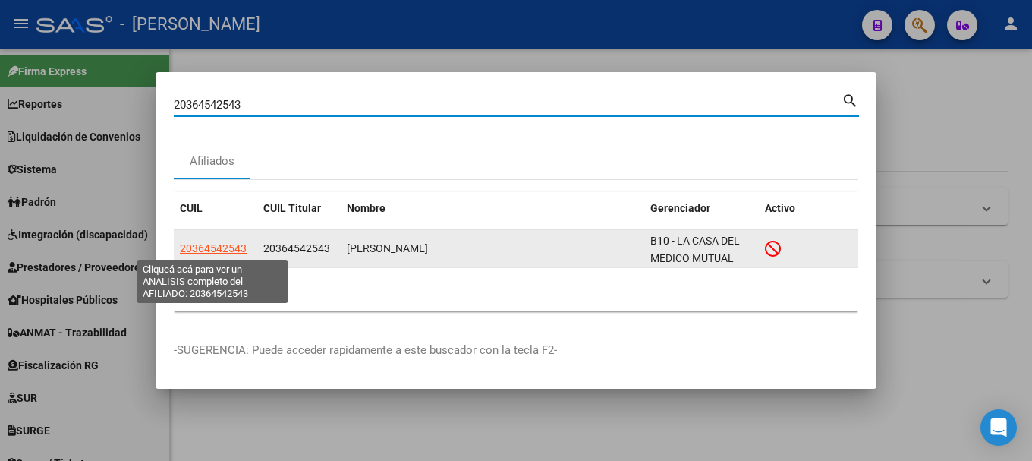 The width and height of the screenshot is (1032, 461). What do you see at coordinates (680, 208) in the screenshot?
I see `span: Gerenciador` at bounding box center [680, 208].